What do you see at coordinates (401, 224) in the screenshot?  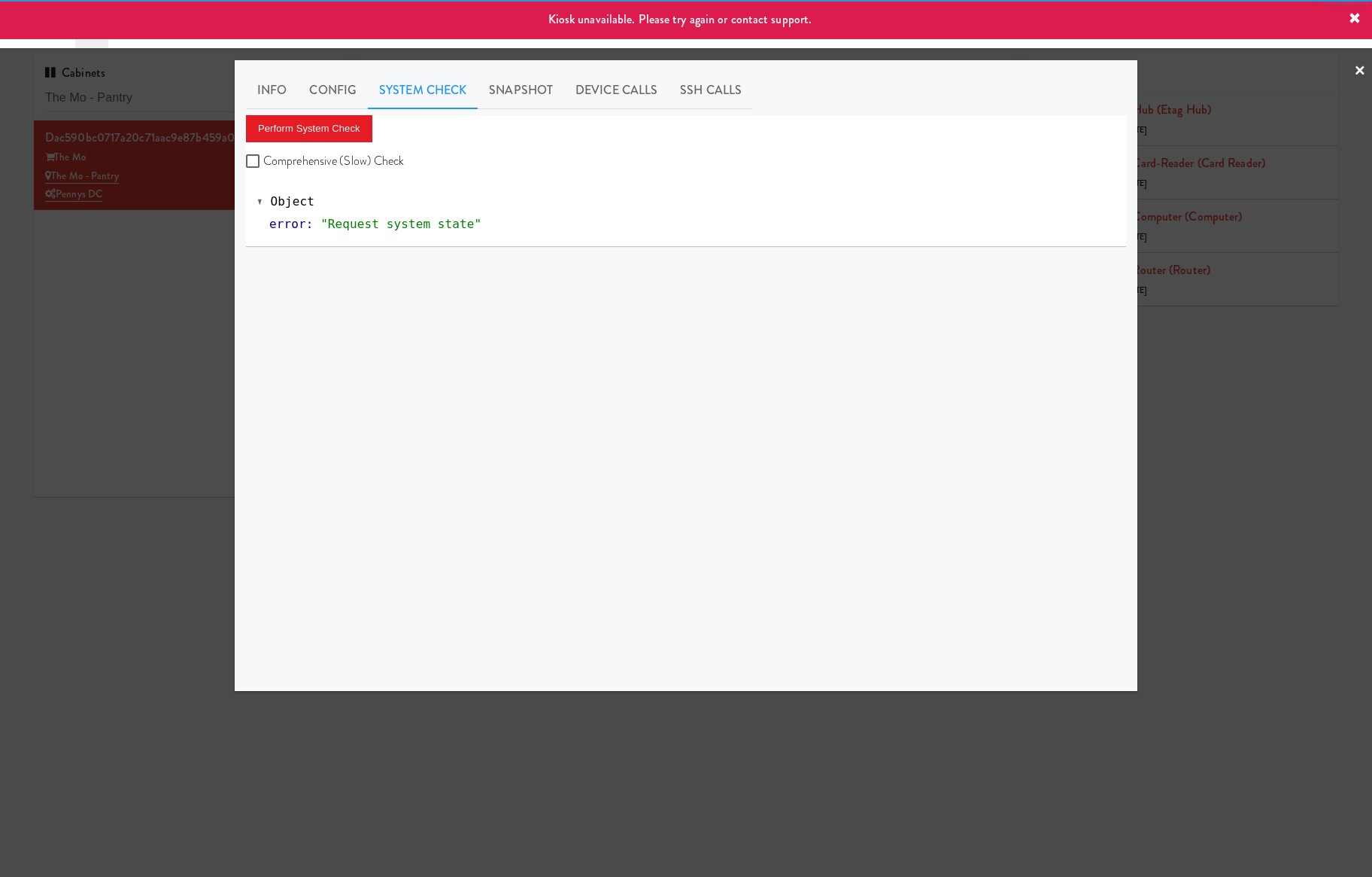 I see `span: "Request system state"` at bounding box center [401, 224].